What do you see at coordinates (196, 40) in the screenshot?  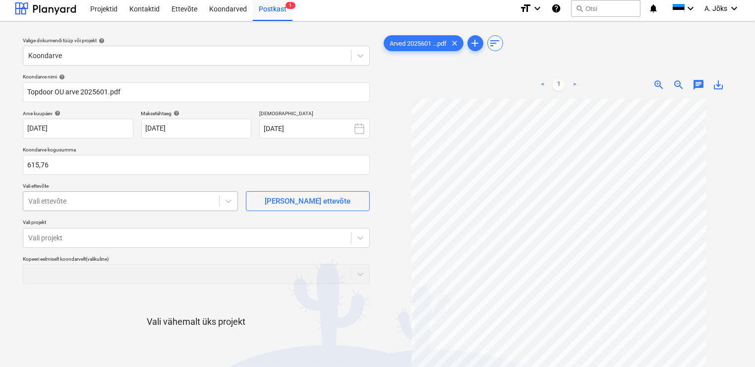 I see `div: Valige dokumendi tüüp või projekt` at bounding box center [196, 40].